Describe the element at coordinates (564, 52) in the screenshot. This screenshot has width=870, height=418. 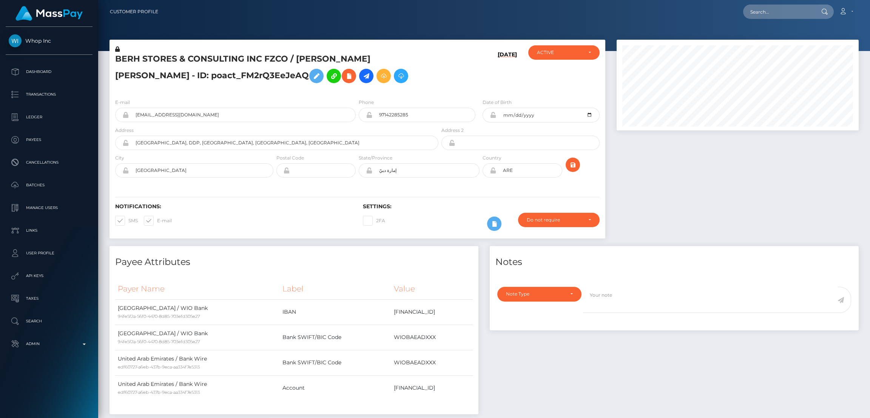
I see `button: ACTIVE` at that location.